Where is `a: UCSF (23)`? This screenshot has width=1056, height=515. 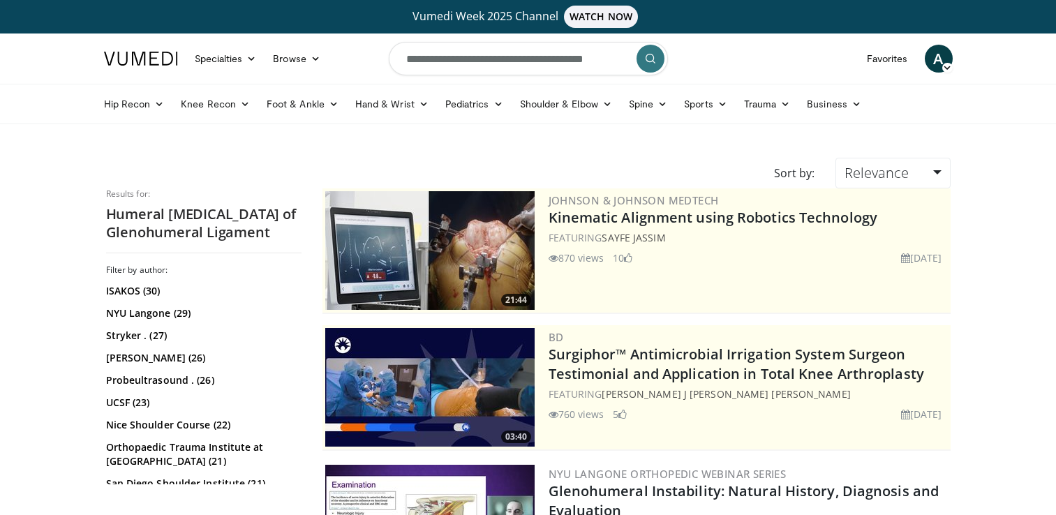
a: UCSF (23) is located at coordinates (202, 403).